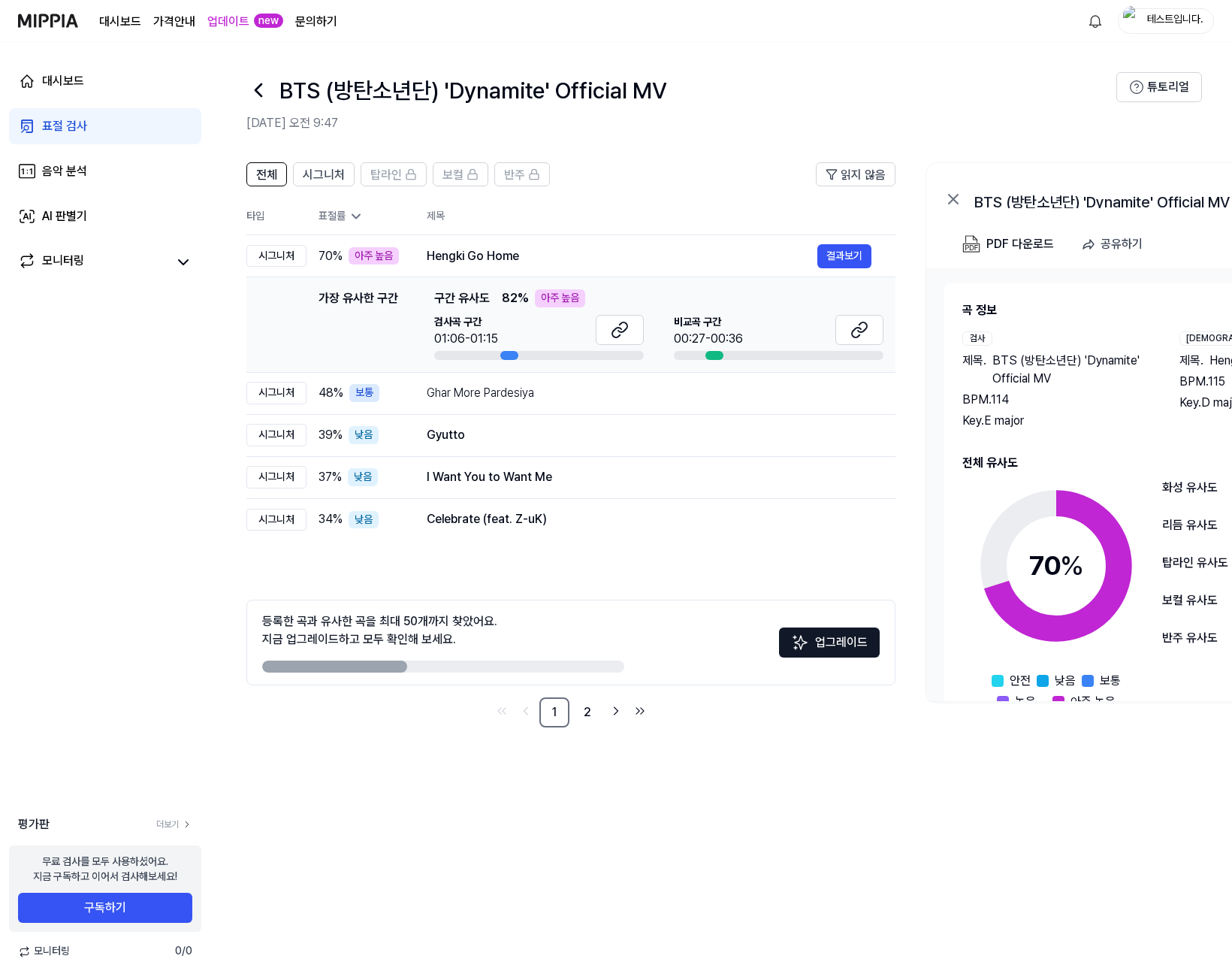 This screenshot has width=1232, height=980. Describe the element at coordinates (1021, 681) in the screenshot. I see `span: 안전` at that location.